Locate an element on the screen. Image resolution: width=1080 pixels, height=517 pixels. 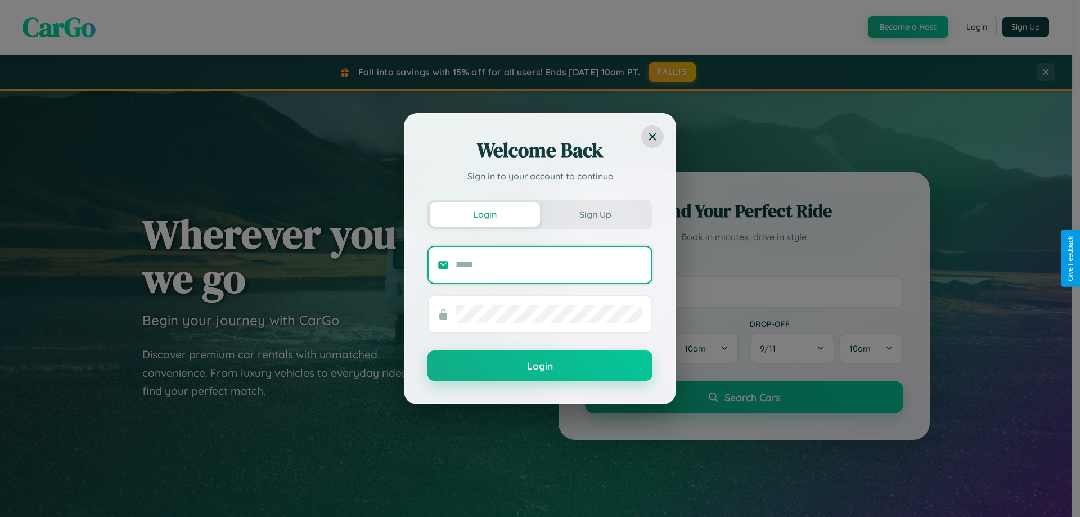
div: Give Feedback is located at coordinates (1070, 258).